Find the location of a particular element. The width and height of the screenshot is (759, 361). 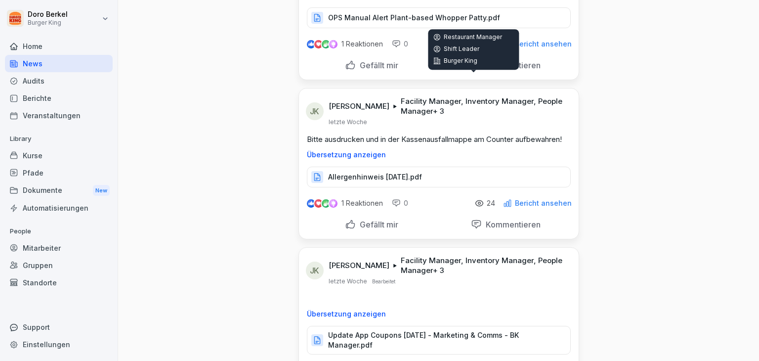

div: Mitarbeiter is located at coordinates (59, 248).